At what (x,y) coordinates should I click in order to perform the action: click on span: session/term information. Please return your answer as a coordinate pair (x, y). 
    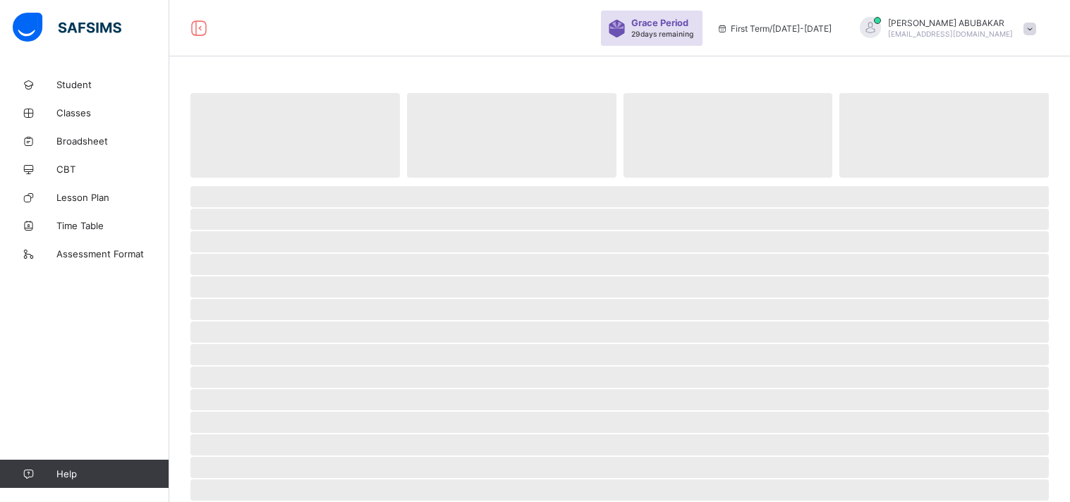
    Looking at the image, I should click on (774, 28).